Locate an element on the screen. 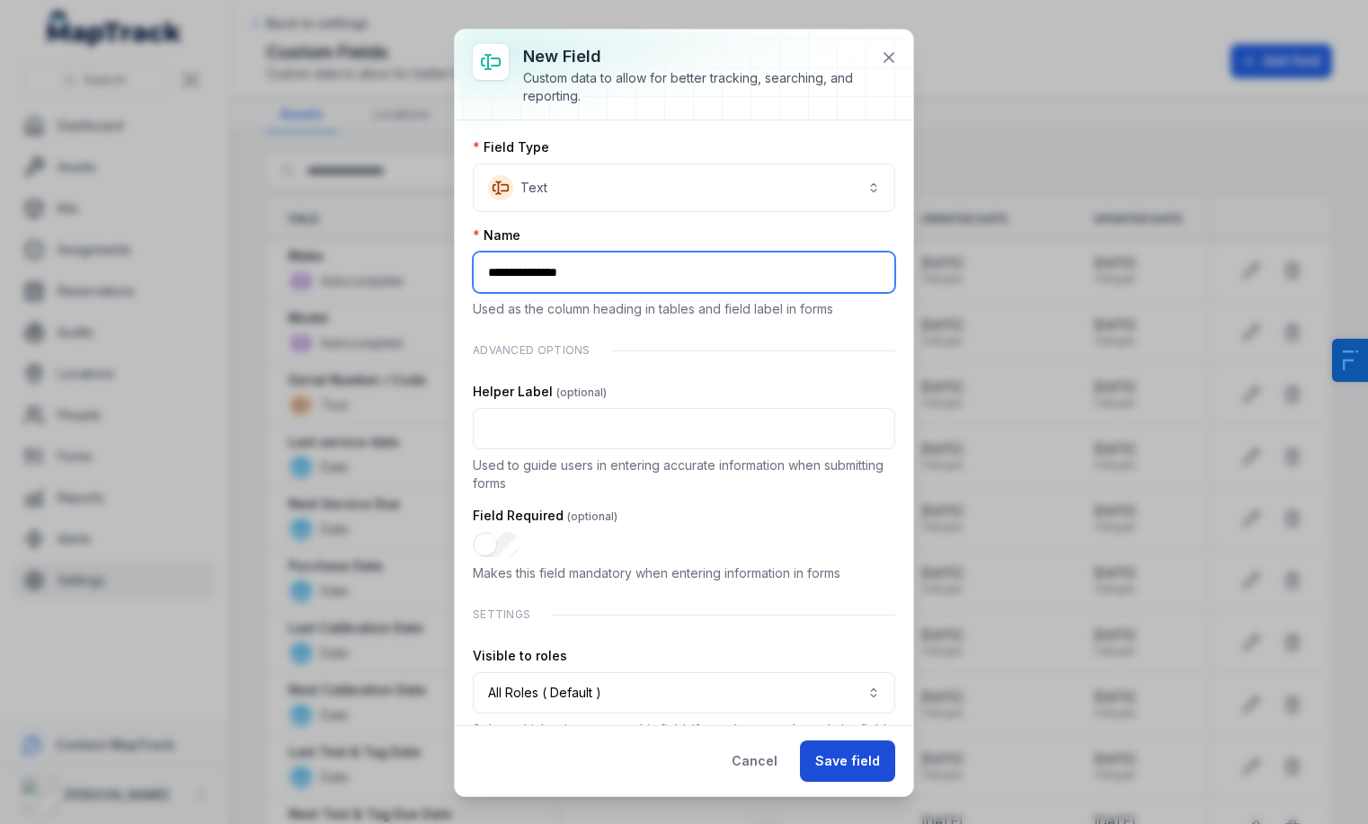 Image resolution: width=1368 pixels, height=824 pixels. button: Text is located at coordinates (684, 188).